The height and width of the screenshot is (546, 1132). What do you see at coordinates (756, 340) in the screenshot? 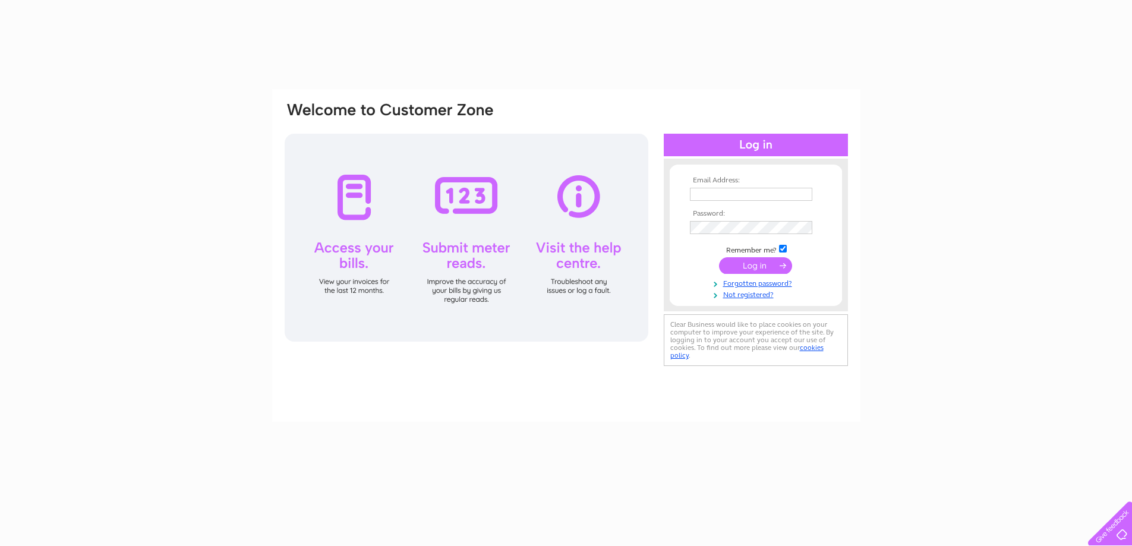
I see `div: Clear Business would like to place cookies on your computer to improve your experience of the sit...` at bounding box center [756, 340].